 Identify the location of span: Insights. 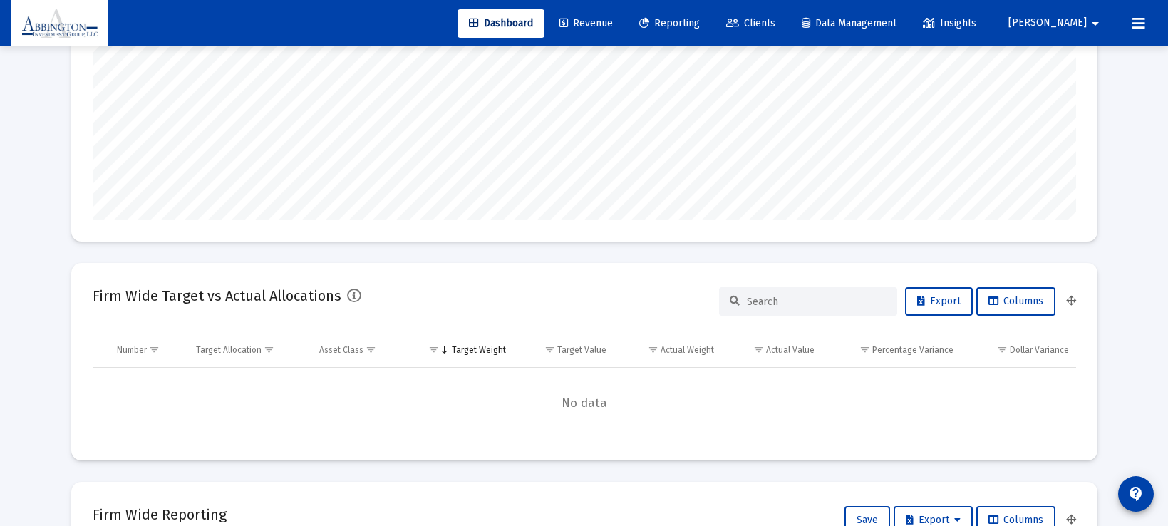
(950, 23).